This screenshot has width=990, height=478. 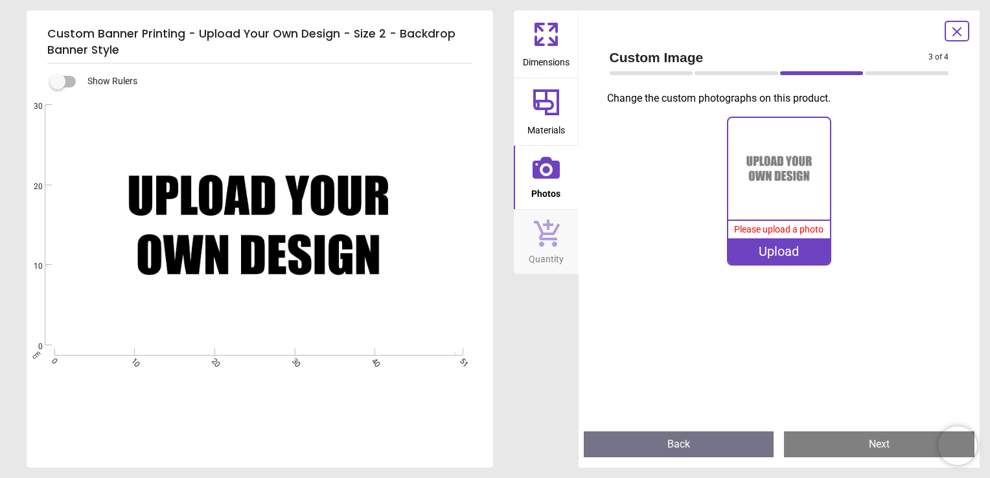 What do you see at coordinates (938, 57) in the screenshot?
I see `span: 3 of 4` at bounding box center [938, 57].